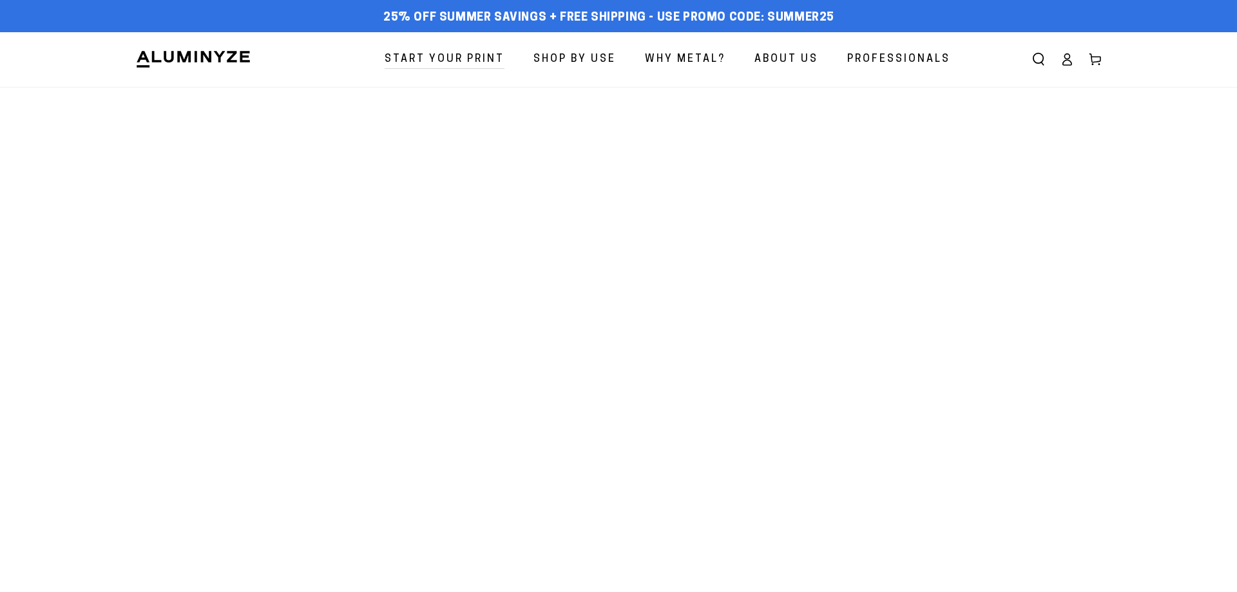 This screenshot has width=1237, height=592. I want to click on span: Shop By Use, so click(575, 59).